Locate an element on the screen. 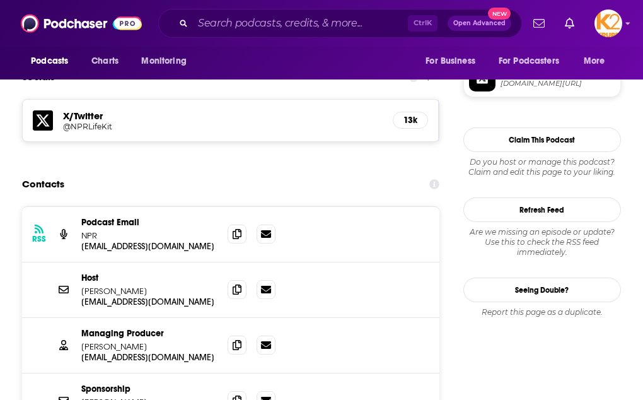 This screenshot has width=643, height=400. span: Podcasts is located at coordinates (49, 61).